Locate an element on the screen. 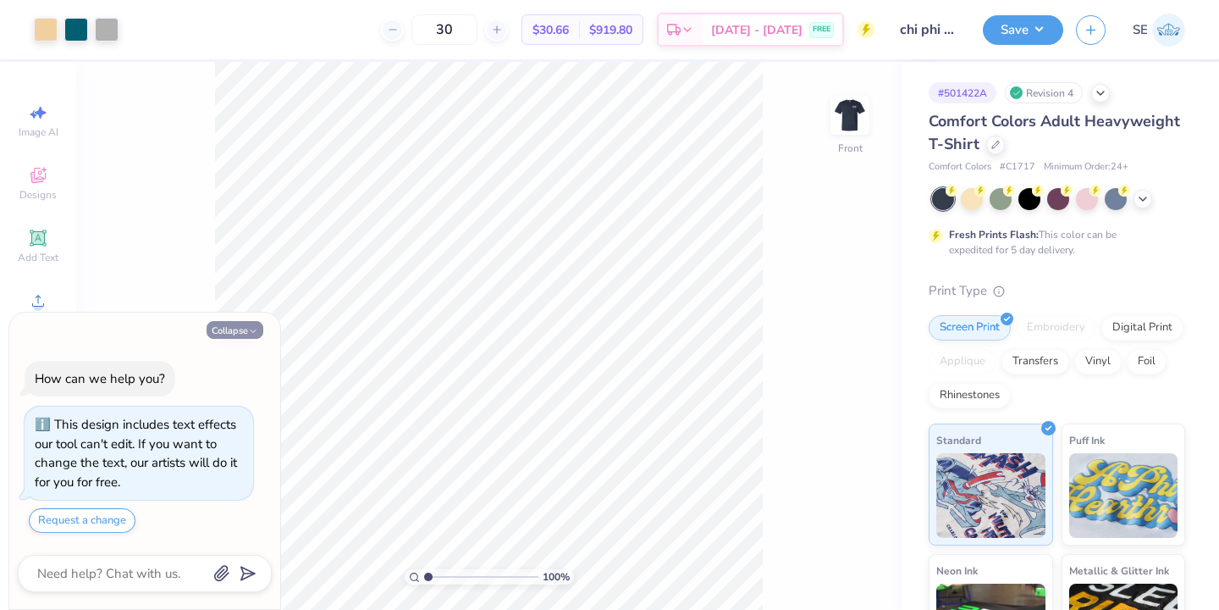 The height and width of the screenshot is (610, 1219). div: Embroidery is located at coordinates (1056, 328).